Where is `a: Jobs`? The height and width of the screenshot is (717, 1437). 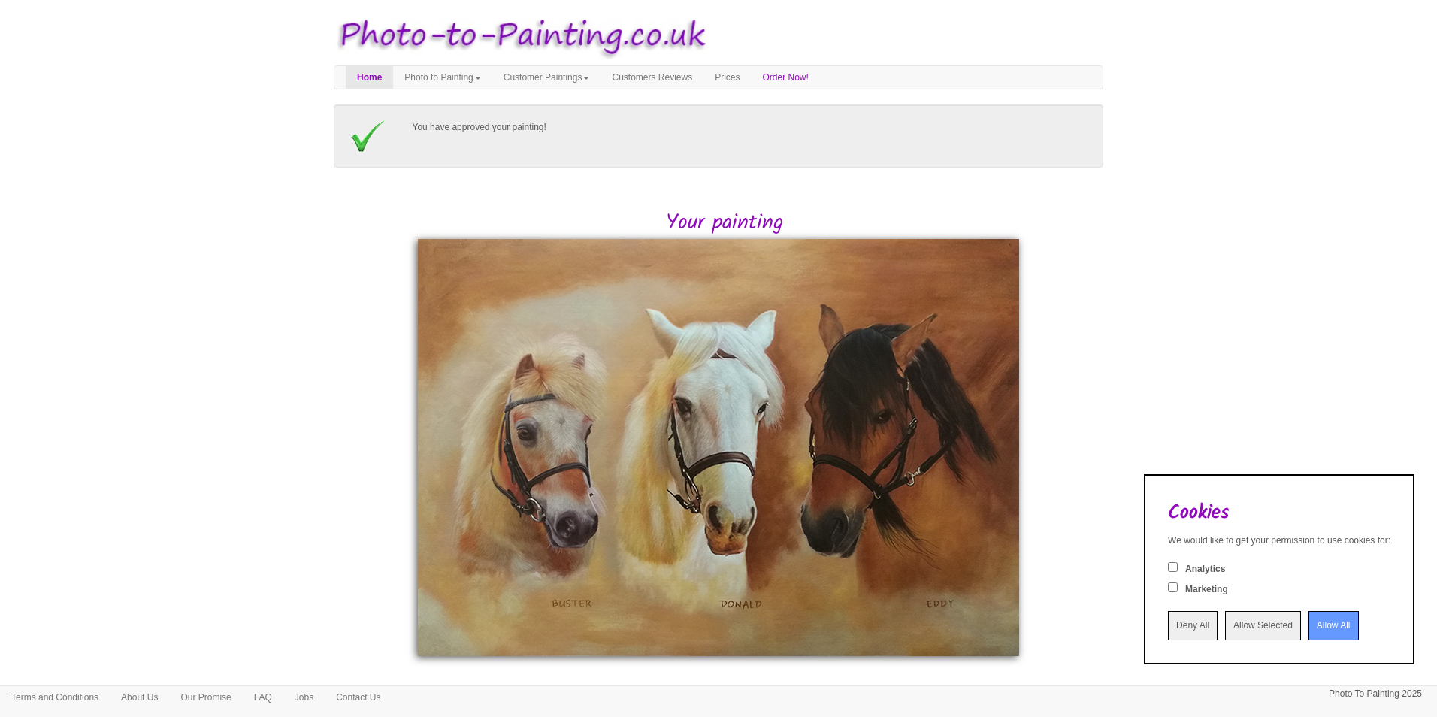 a: Jobs is located at coordinates (304, 697).